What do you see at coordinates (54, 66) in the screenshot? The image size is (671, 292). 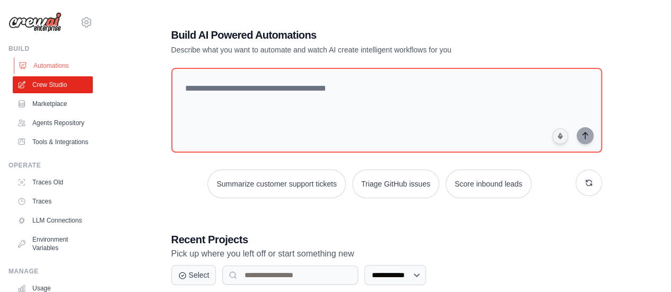 I see `a: Automations` at bounding box center [54, 66].